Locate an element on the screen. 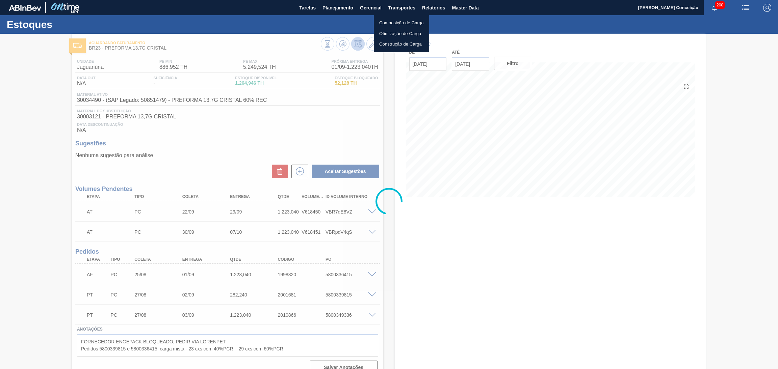 The width and height of the screenshot is (778, 369). a: Composição de Carga is located at coordinates (402, 23).